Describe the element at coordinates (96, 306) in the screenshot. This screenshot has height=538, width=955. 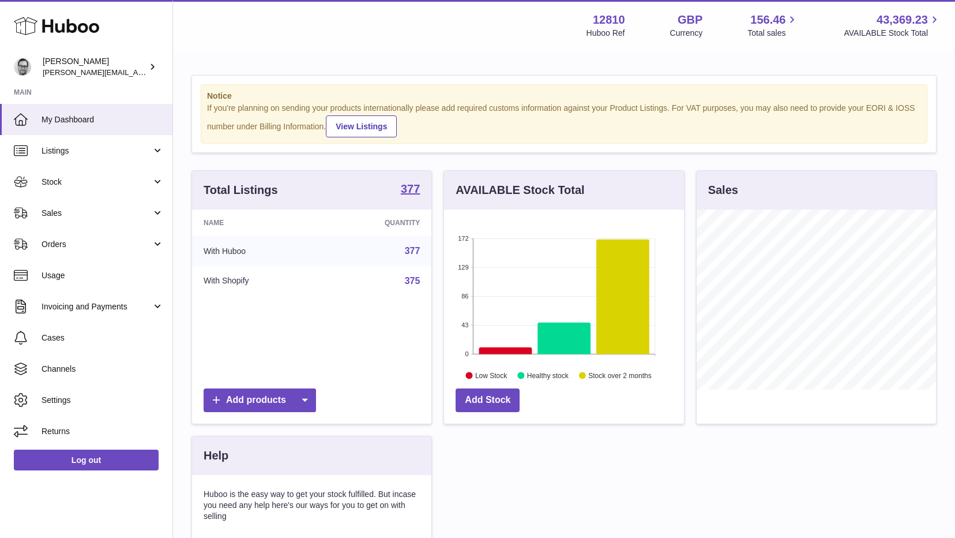
I see `span: Invoicing and Payments` at that location.